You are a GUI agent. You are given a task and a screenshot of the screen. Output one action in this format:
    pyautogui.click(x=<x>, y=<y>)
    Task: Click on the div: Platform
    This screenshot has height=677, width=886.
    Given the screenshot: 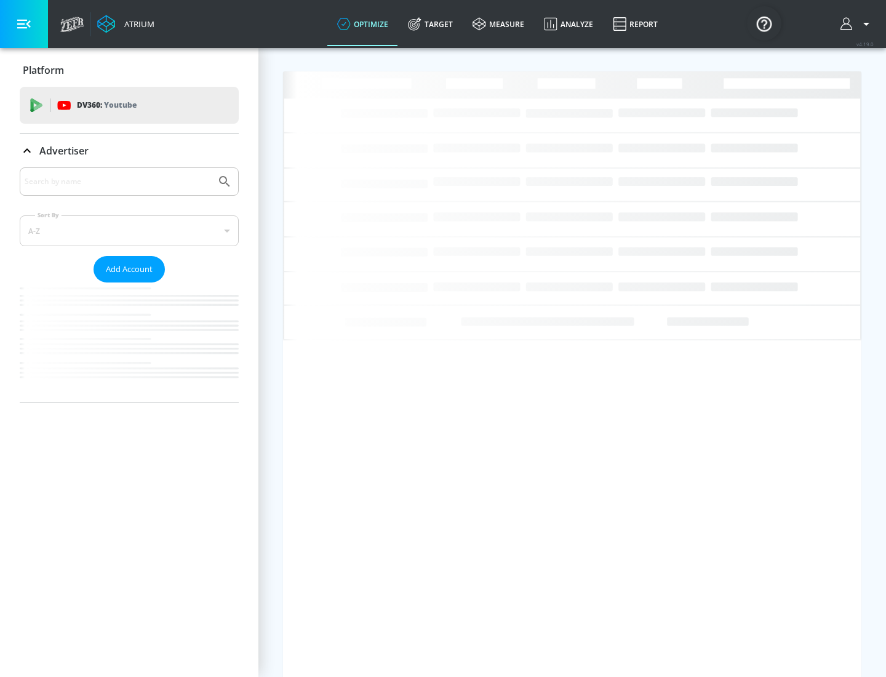 What is the action you would take?
    pyautogui.click(x=129, y=70)
    